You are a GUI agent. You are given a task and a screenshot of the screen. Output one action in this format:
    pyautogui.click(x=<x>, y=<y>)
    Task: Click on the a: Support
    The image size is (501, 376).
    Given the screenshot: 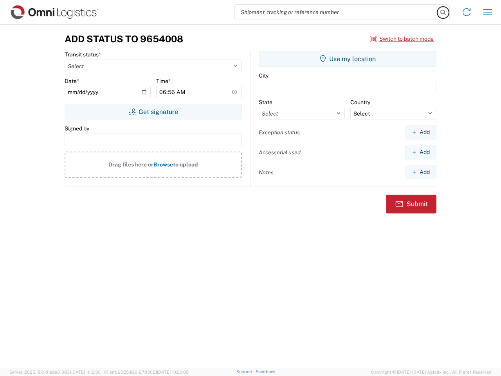 What is the action you would take?
    pyautogui.click(x=246, y=371)
    